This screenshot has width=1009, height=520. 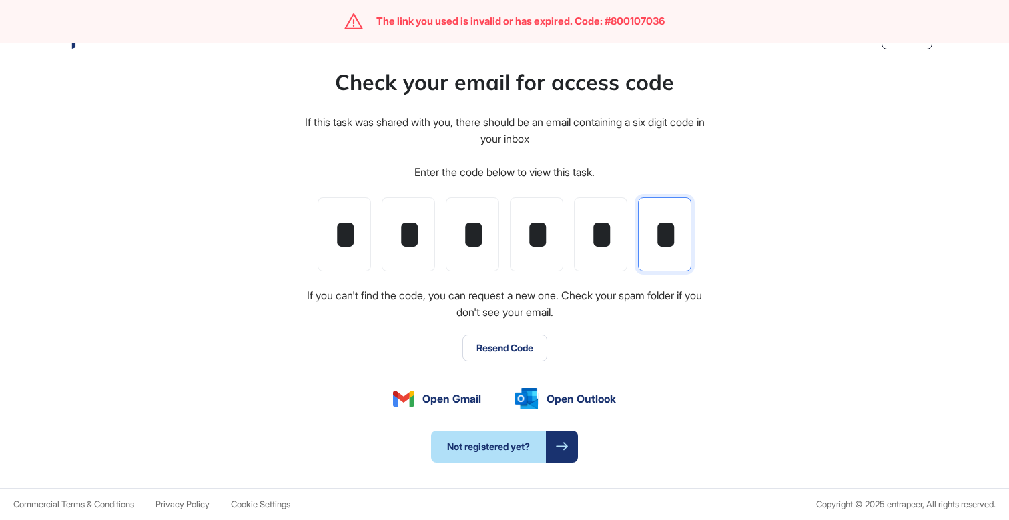 I want to click on a: Open Outlook, so click(x=565, y=399).